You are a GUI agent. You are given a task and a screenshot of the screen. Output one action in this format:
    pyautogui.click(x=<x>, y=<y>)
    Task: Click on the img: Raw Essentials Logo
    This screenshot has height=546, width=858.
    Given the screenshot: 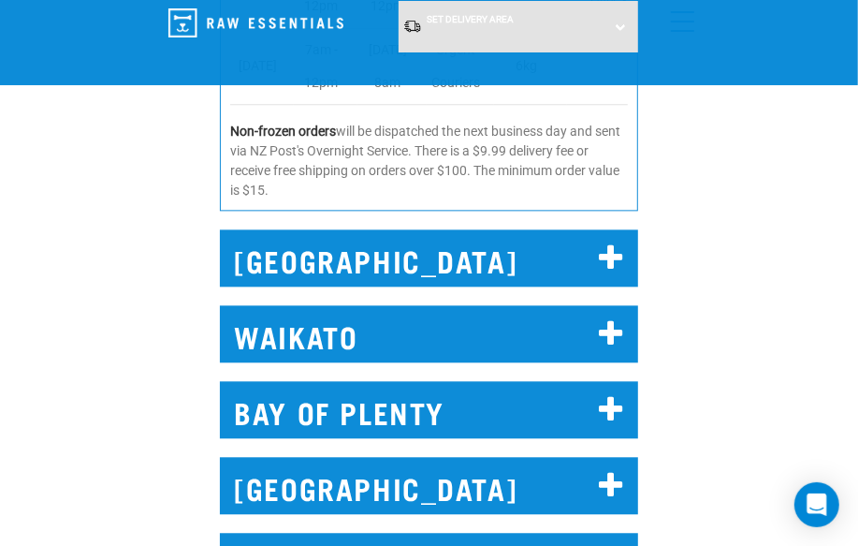 What is the action you would take?
    pyautogui.click(x=256, y=22)
    